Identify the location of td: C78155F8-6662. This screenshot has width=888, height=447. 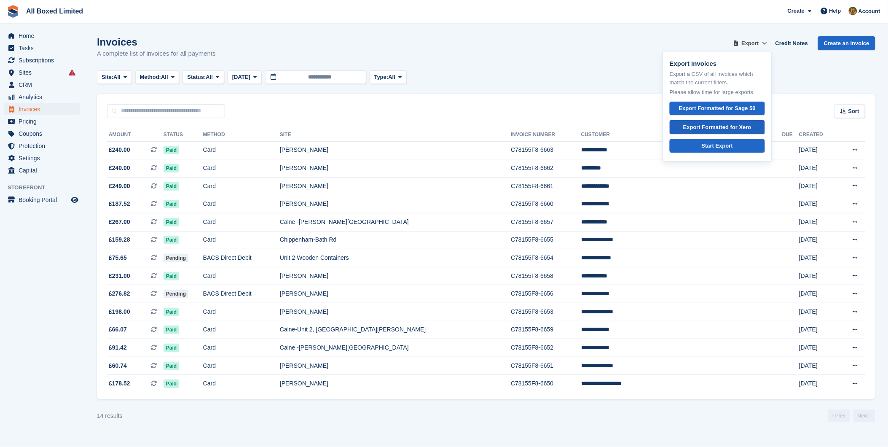
(546, 168).